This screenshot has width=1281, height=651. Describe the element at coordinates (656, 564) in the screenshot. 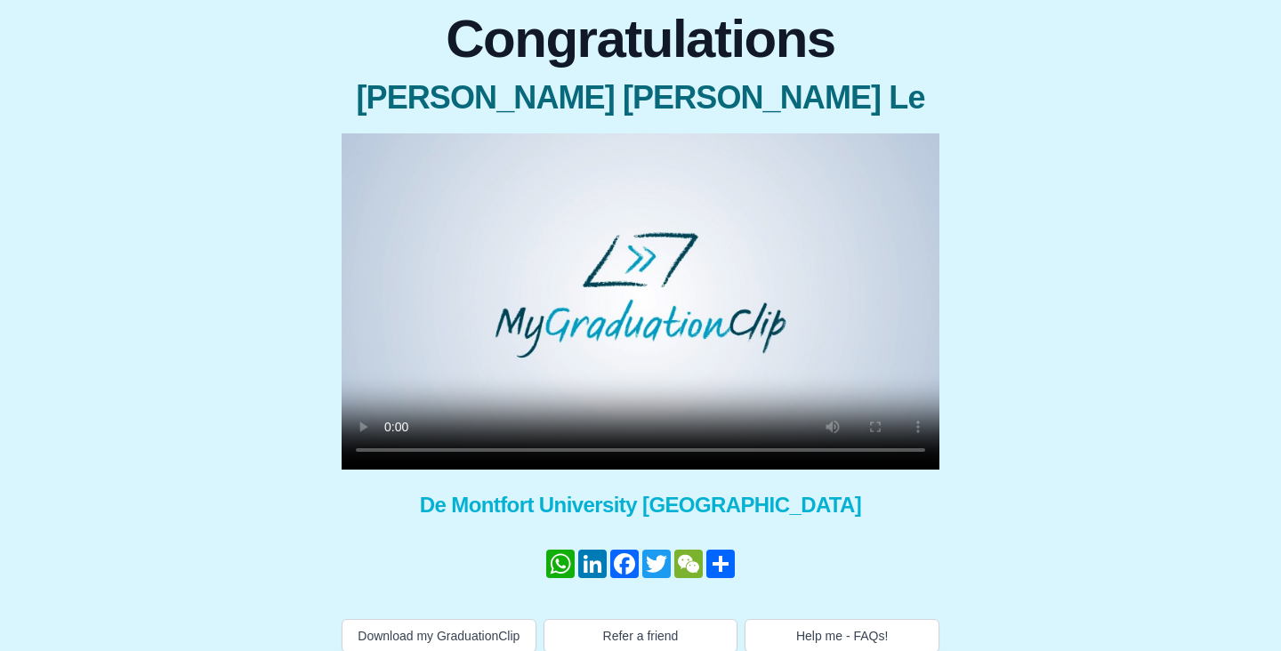

I see `a: Twitter` at that location.